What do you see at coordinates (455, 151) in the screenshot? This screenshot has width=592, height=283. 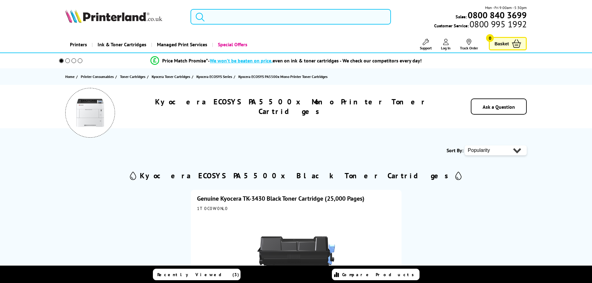 I see `span: Sort By:` at bounding box center [455, 151].